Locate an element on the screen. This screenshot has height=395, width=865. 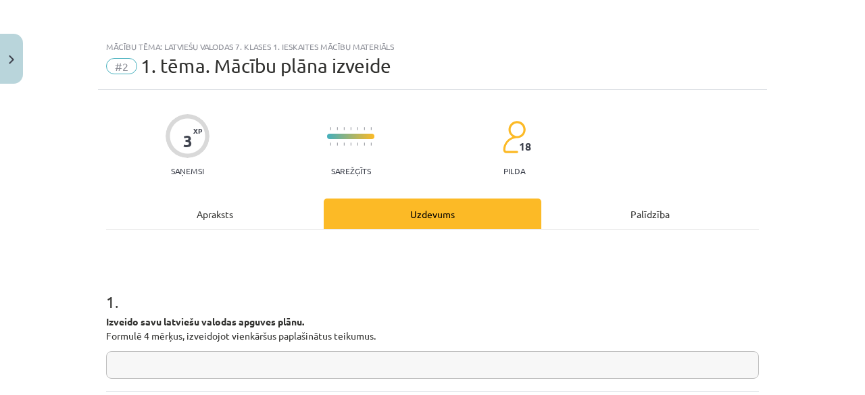
img: icon-close-lesson-0947bae3869378f0d4975bcd49f059093ad1ed9edebbc8119c70593378902aed.svg is located at coordinates (11, 59).